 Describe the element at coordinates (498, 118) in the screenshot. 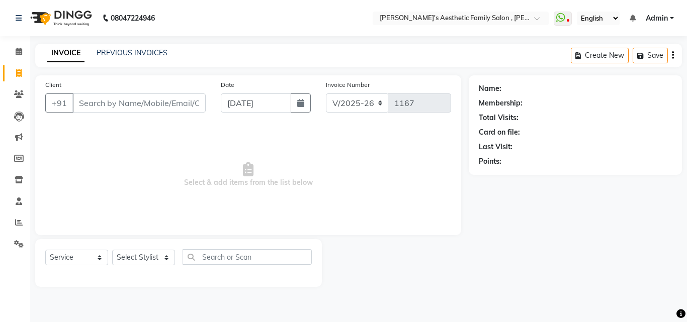

I see `div: Total Visits:` at that location.